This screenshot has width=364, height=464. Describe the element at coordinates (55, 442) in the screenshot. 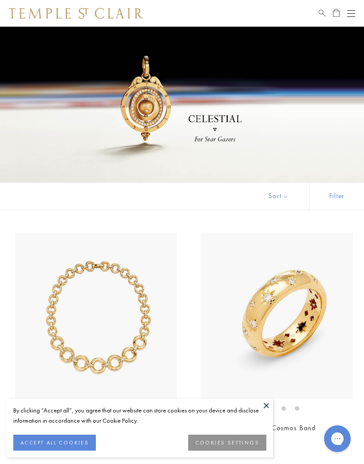

I see `button: ACCEPT ALL COOKIES` at that location.